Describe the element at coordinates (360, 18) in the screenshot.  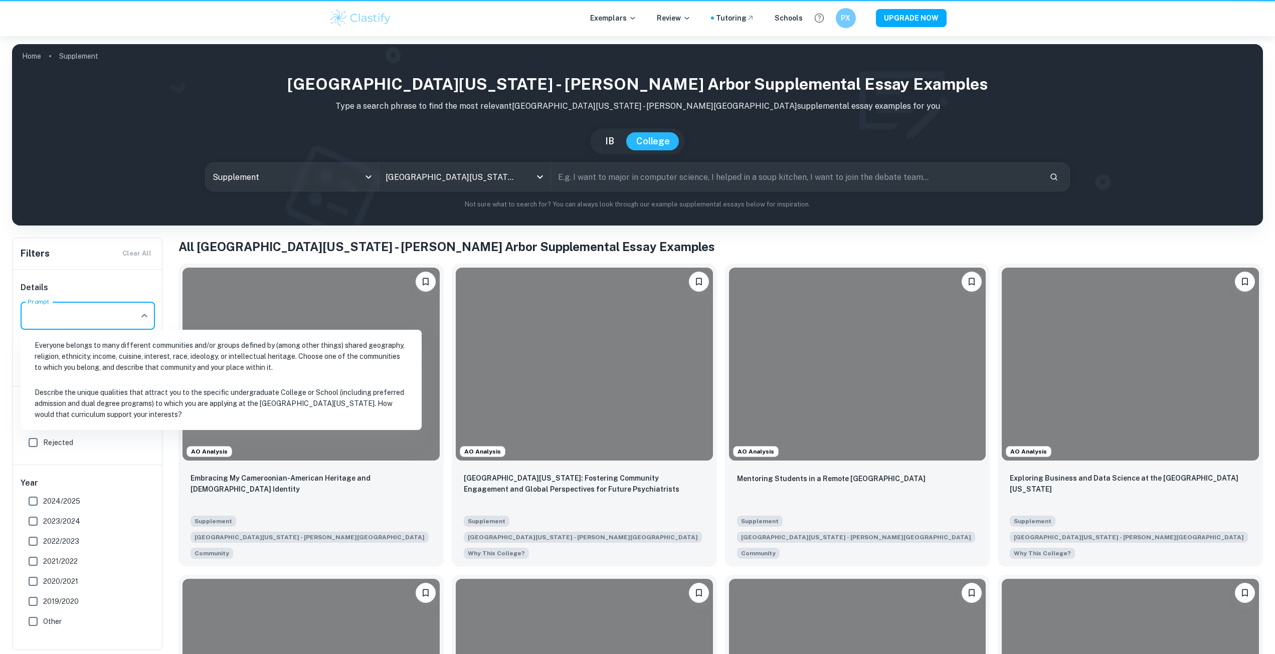
I see `img: Clastify logo` at that location.